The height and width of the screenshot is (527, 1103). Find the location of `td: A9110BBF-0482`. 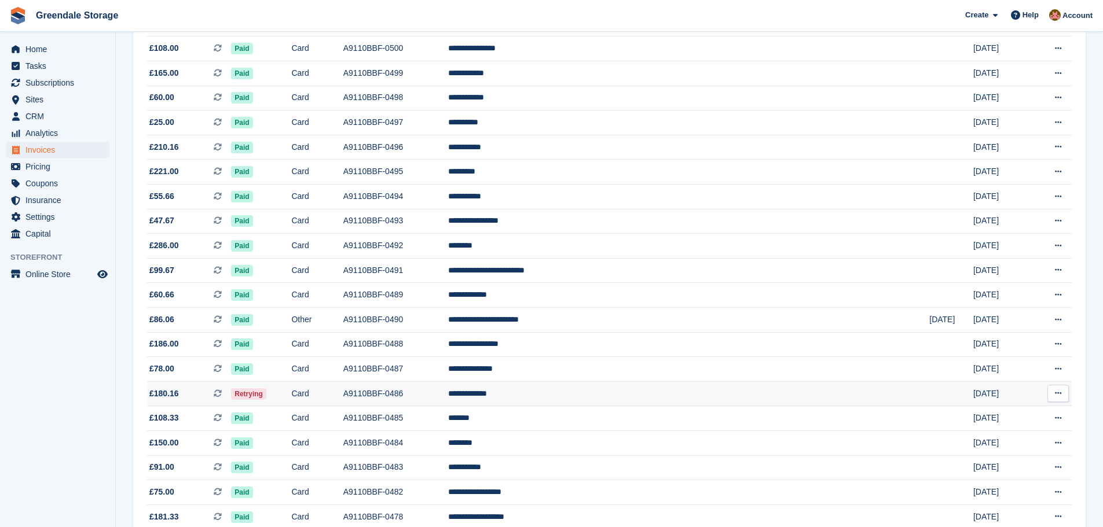

td: A9110BBF-0482 is located at coordinates (395, 493).